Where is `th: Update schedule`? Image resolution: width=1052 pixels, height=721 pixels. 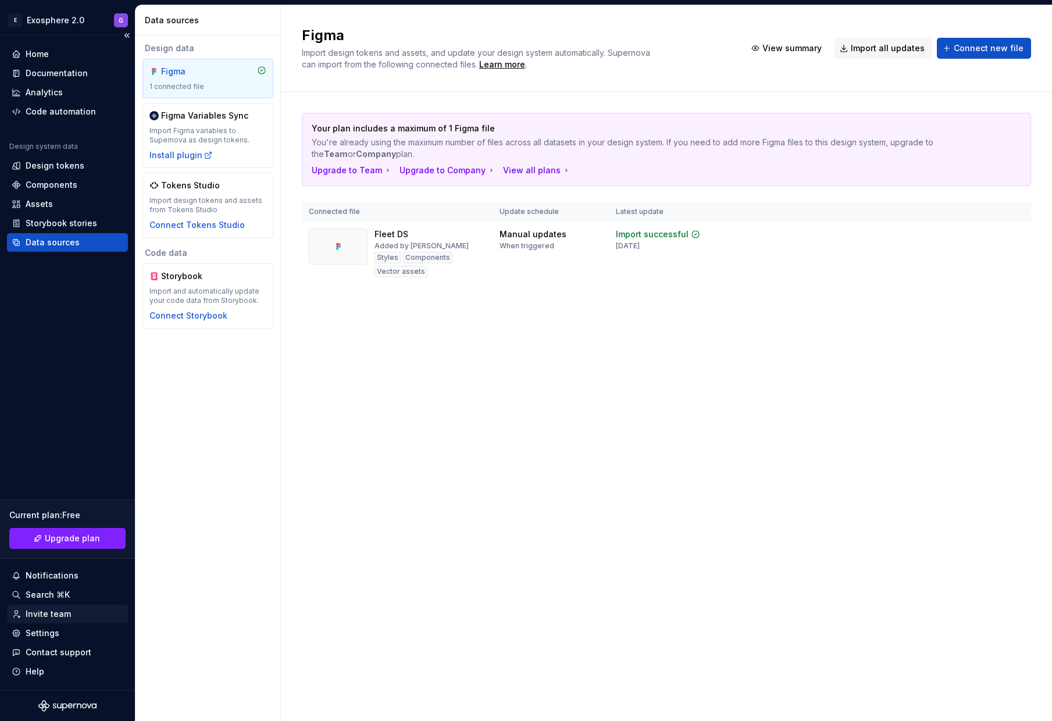 th: Update schedule is located at coordinates (551, 212).